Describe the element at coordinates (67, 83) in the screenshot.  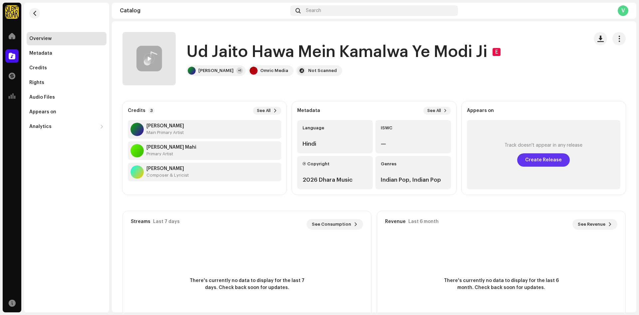
I see `re-m-nav-item: Rights` at that location.